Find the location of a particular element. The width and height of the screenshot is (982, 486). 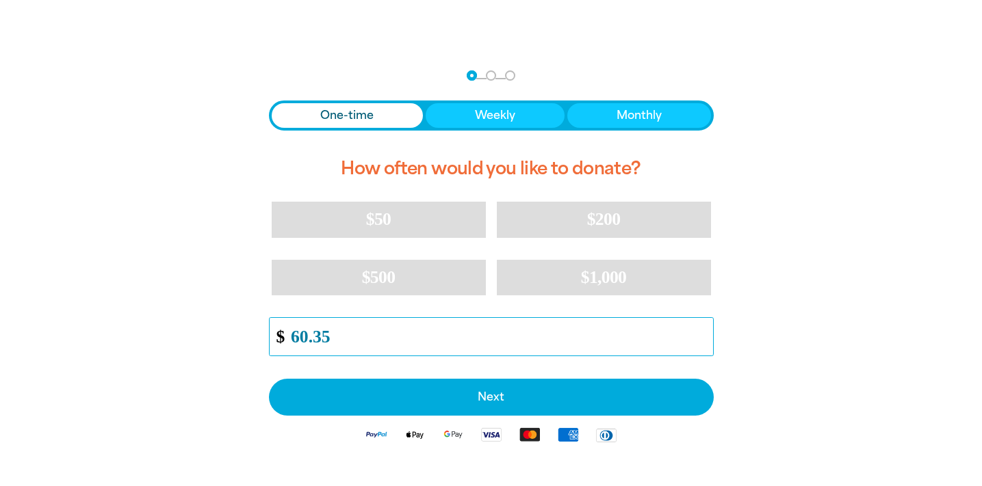

span: $50 is located at coordinates (378, 219).